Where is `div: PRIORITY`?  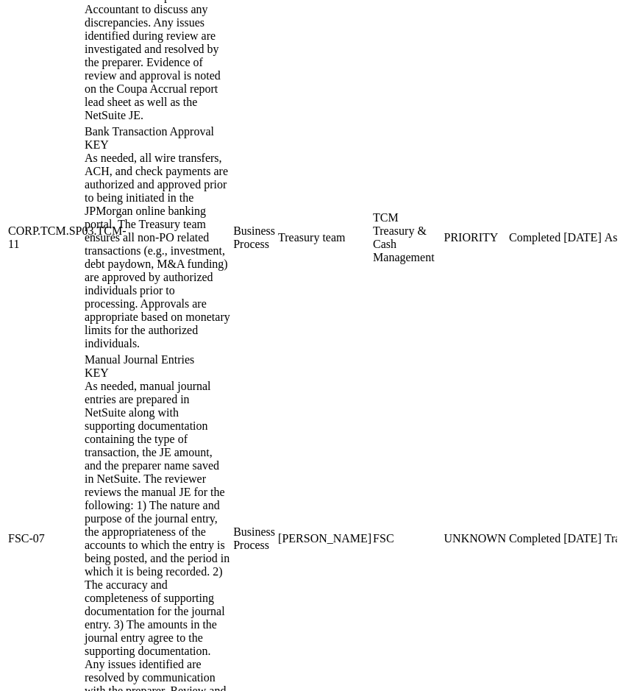
div: PRIORITY is located at coordinates (475, 238).